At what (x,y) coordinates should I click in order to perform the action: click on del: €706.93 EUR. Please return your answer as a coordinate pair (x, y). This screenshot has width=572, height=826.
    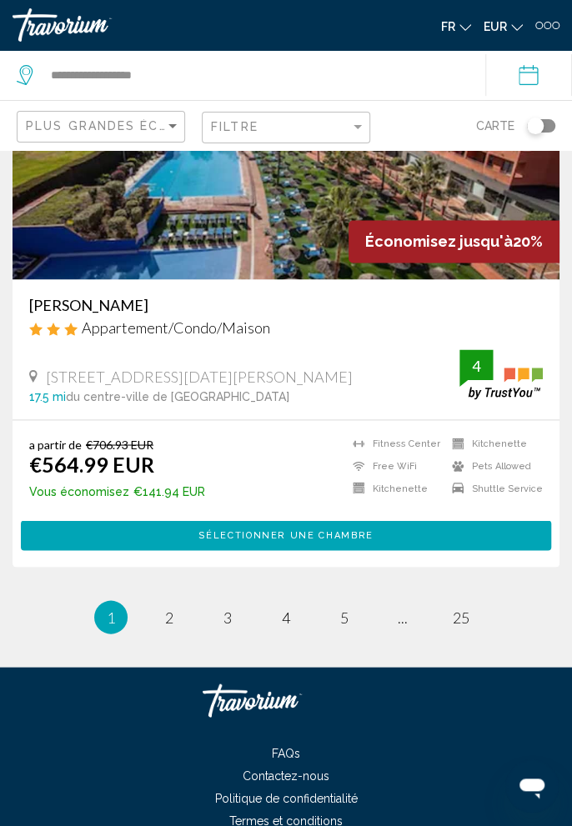
    Looking at the image, I should click on (119, 444).